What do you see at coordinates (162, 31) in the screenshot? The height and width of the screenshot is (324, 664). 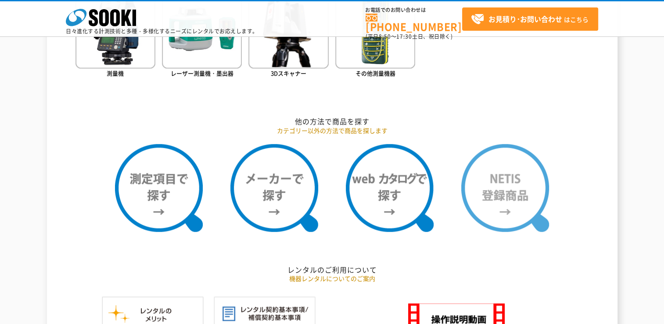 I see `p: 日々進化する計測技術と多種・多様化するニーズにレンタルでお応えします。` at bounding box center [162, 31].